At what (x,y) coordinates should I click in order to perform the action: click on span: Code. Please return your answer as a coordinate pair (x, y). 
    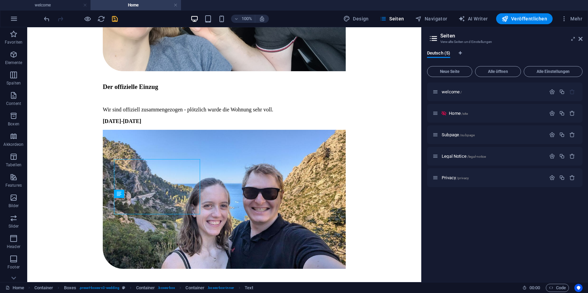
    Looking at the image, I should click on (557, 288).